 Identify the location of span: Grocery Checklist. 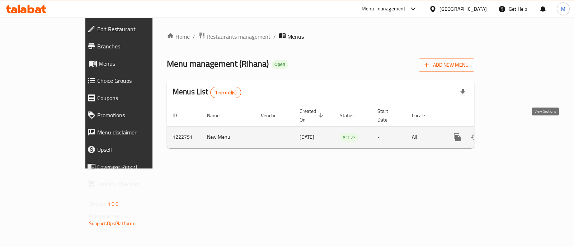
(136, 184).